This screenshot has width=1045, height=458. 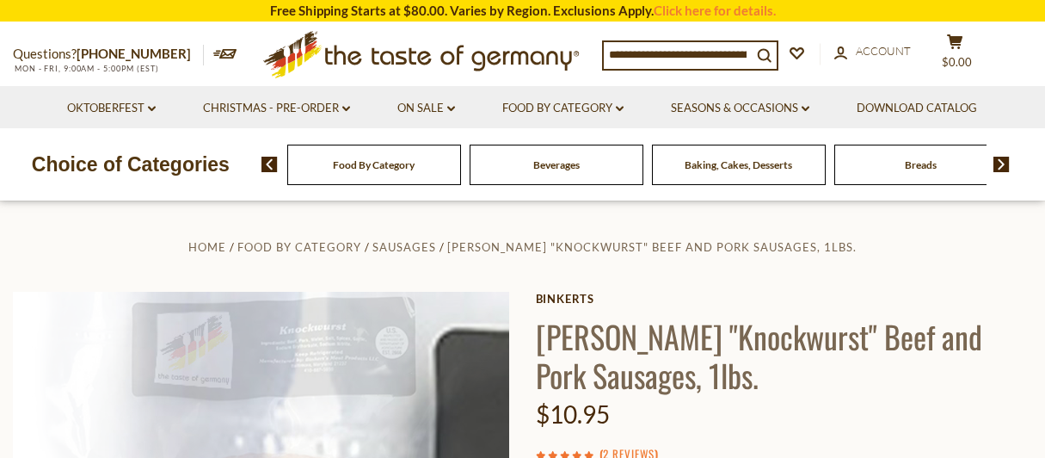 What do you see at coordinates (883, 51) in the screenshot?
I see `span: Account` at bounding box center [883, 51].